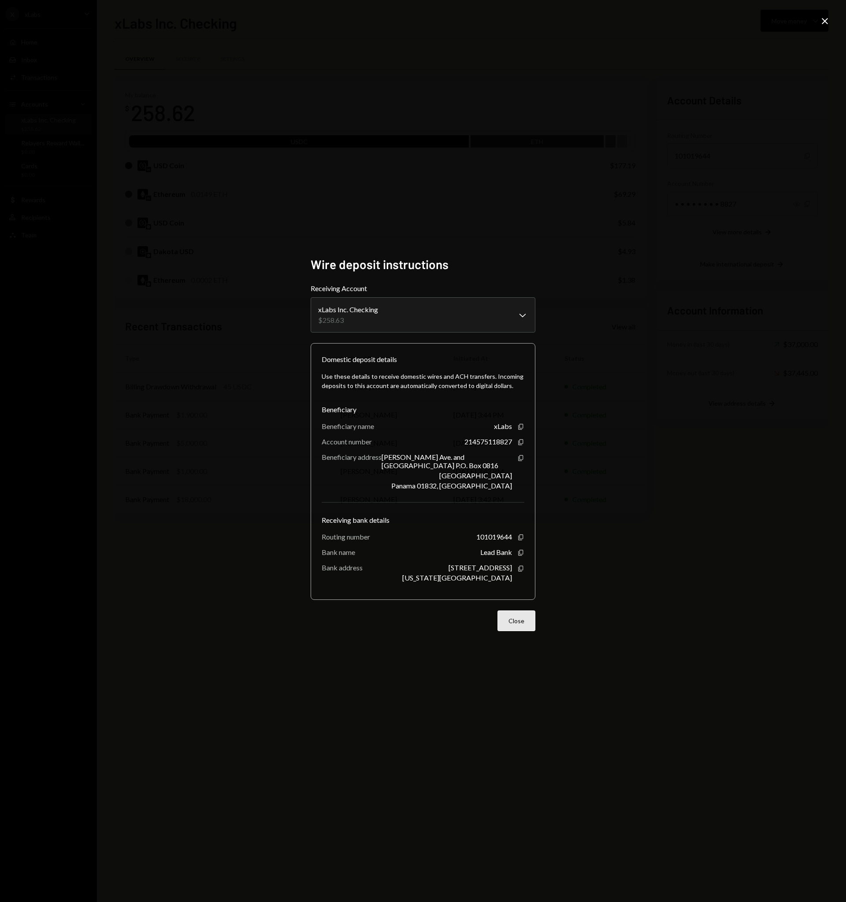  Describe the element at coordinates (347, 442) in the screenshot. I see `div: Account number` at that location.